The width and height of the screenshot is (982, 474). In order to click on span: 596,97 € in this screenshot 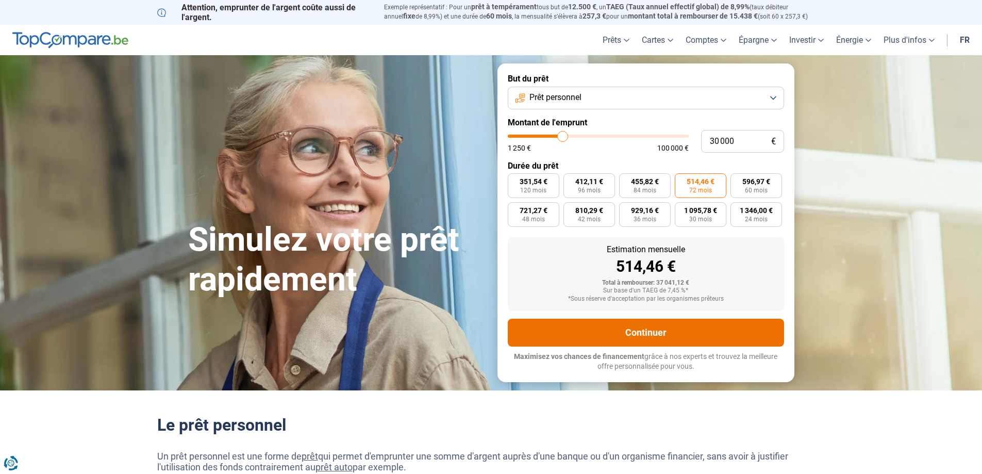, I will do `click(756, 181)`.